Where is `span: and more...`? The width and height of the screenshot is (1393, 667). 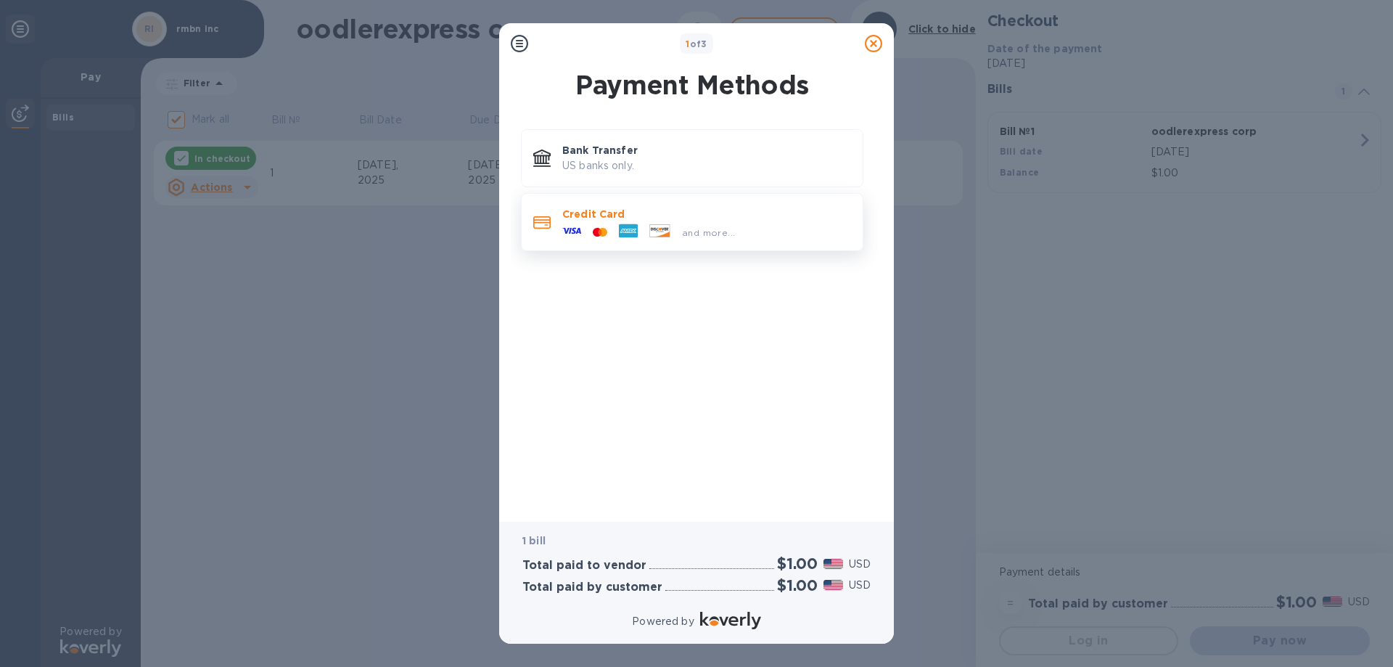 span: and more... is located at coordinates (708, 232).